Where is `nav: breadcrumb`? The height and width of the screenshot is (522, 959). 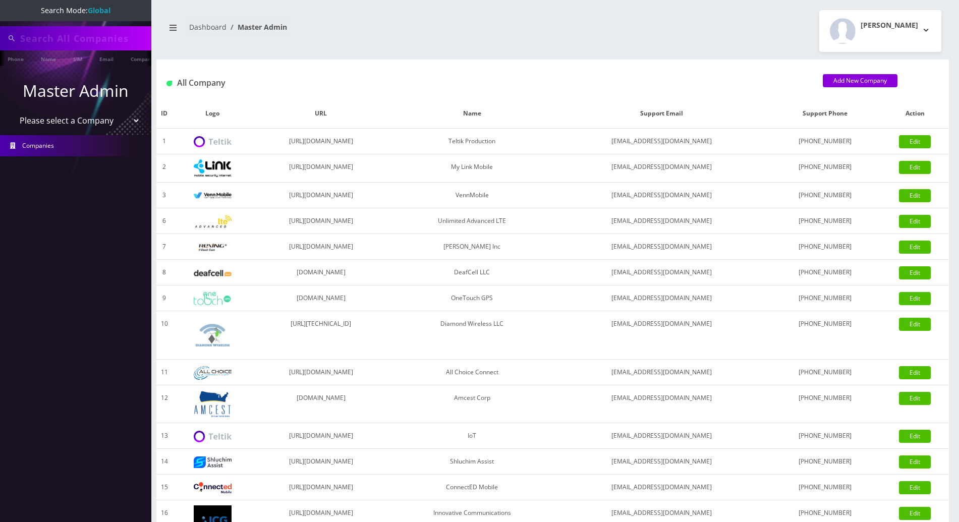 nav: breadcrumb is located at coordinates (355, 31).